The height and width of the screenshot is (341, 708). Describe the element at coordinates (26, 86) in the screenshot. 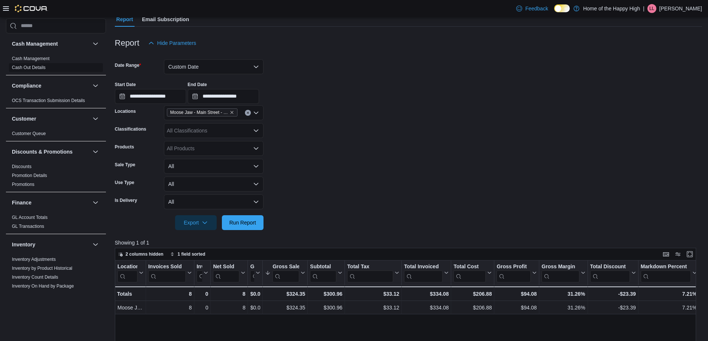

I see `h3: Compliance` at that location.